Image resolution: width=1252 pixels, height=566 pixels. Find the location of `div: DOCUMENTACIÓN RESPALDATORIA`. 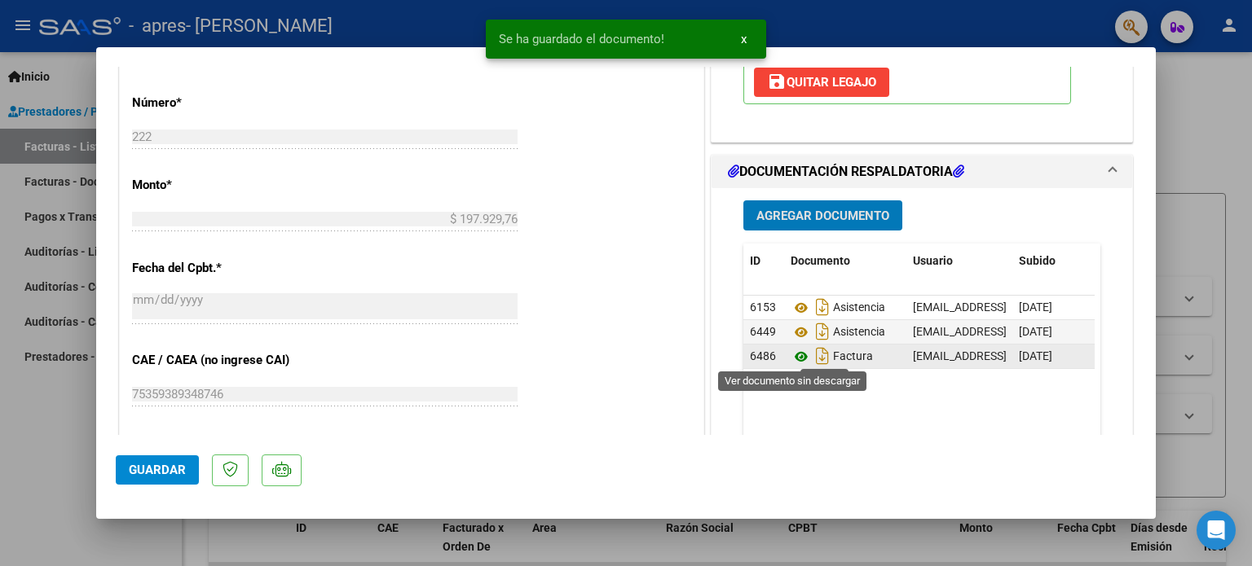

div: DOCUMENTACIÓN RESPALDATORIA is located at coordinates (922, 357).